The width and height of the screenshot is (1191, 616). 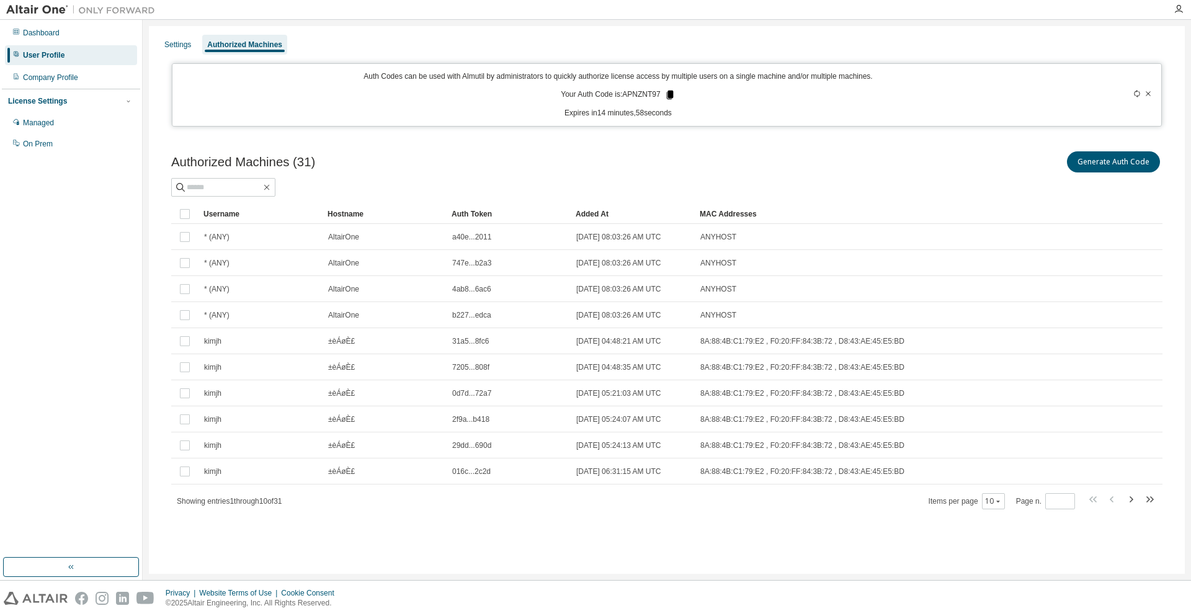 What do you see at coordinates (1045, 501) in the screenshot?
I see `span: Page n.` at bounding box center [1045, 501].